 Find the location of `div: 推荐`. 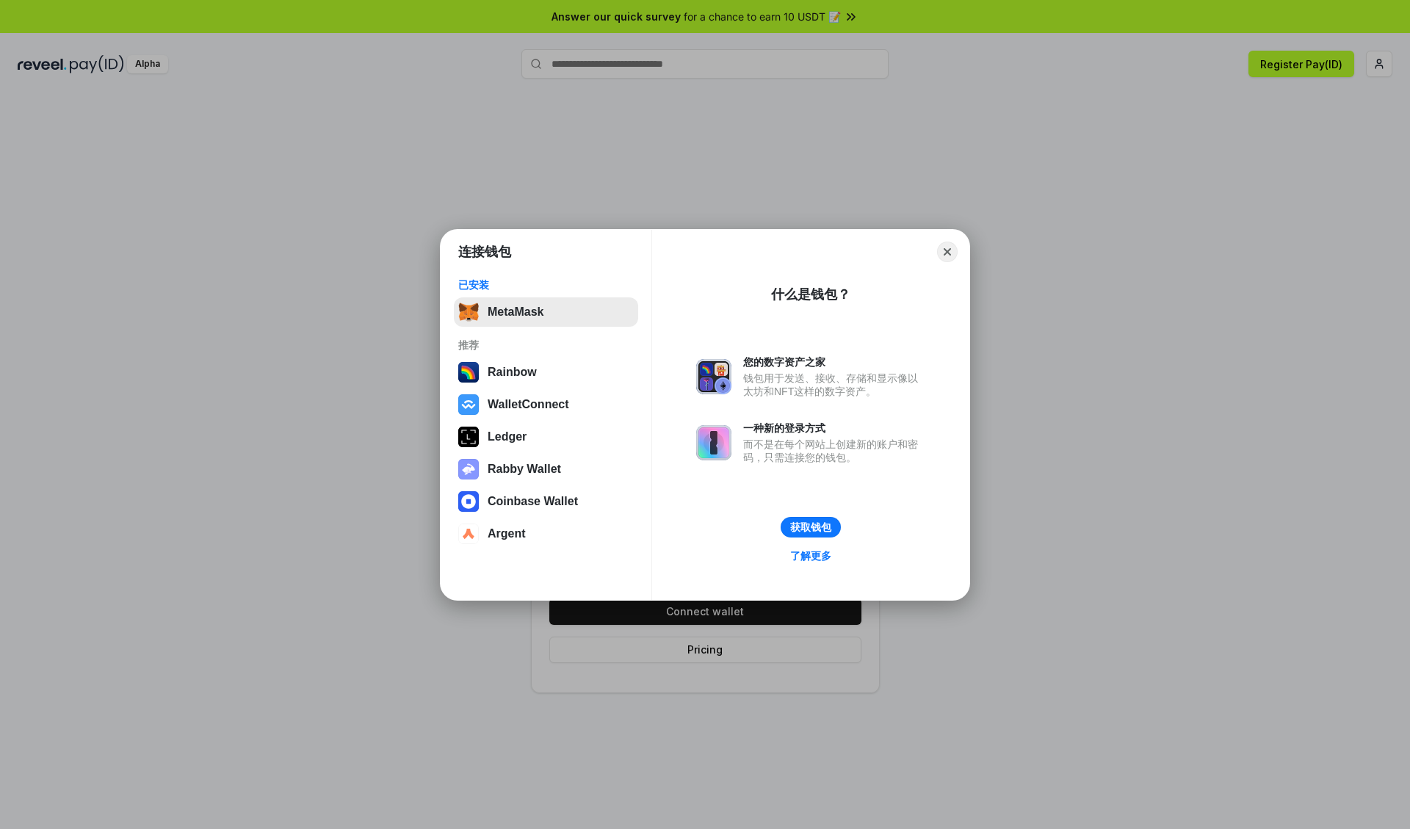

div: 推荐 is located at coordinates (546, 345).